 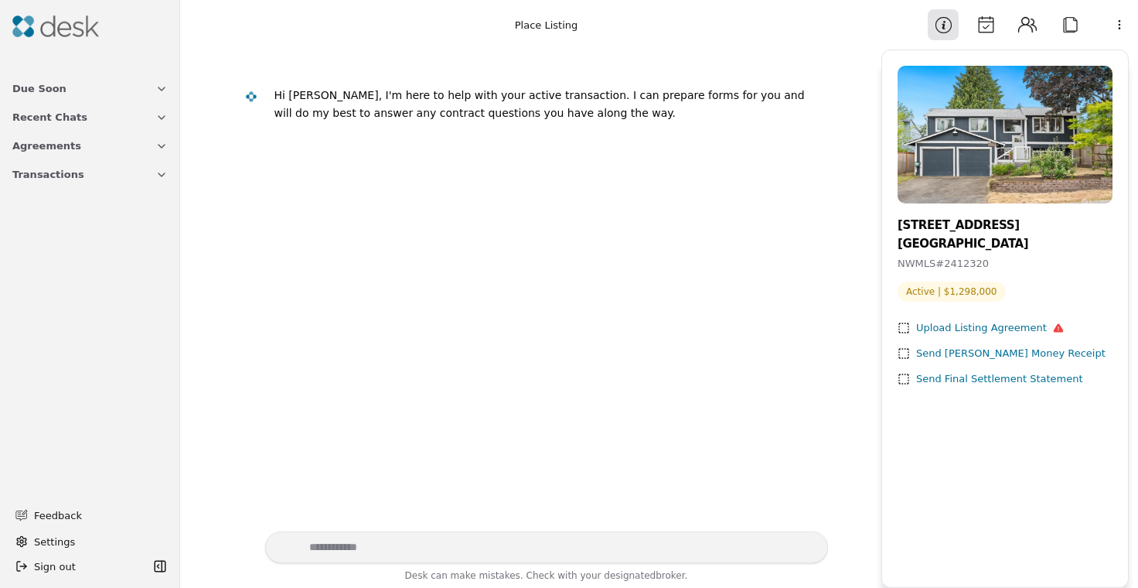 I want to click on span: Feedback, so click(x=96, y=515).